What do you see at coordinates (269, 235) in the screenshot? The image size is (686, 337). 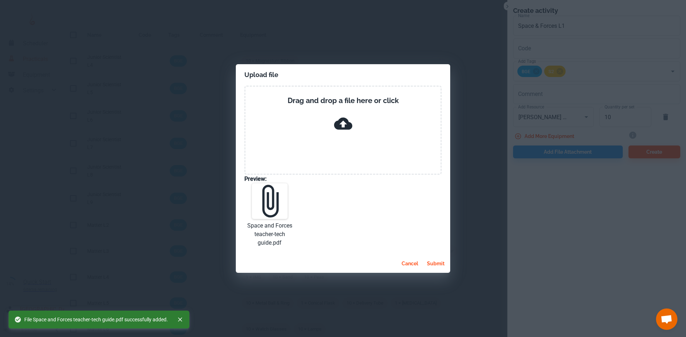 I see `p: Space and Forces teacher-tech guide.pdf` at bounding box center [269, 235].